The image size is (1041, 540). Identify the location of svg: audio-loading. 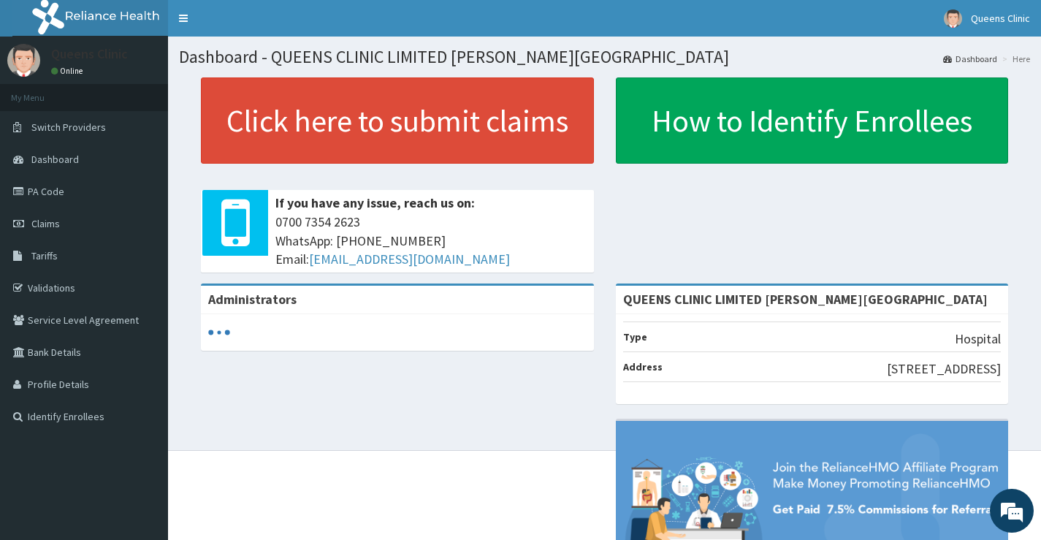
(219, 332).